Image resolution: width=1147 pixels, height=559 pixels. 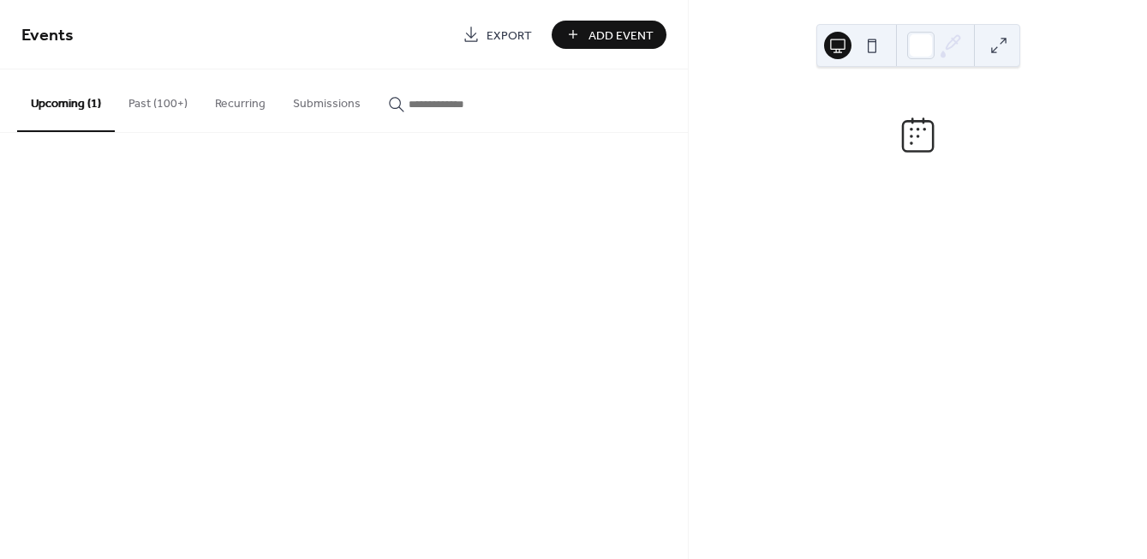 I want to click on a: Add Event, so click(x=609, y=34).